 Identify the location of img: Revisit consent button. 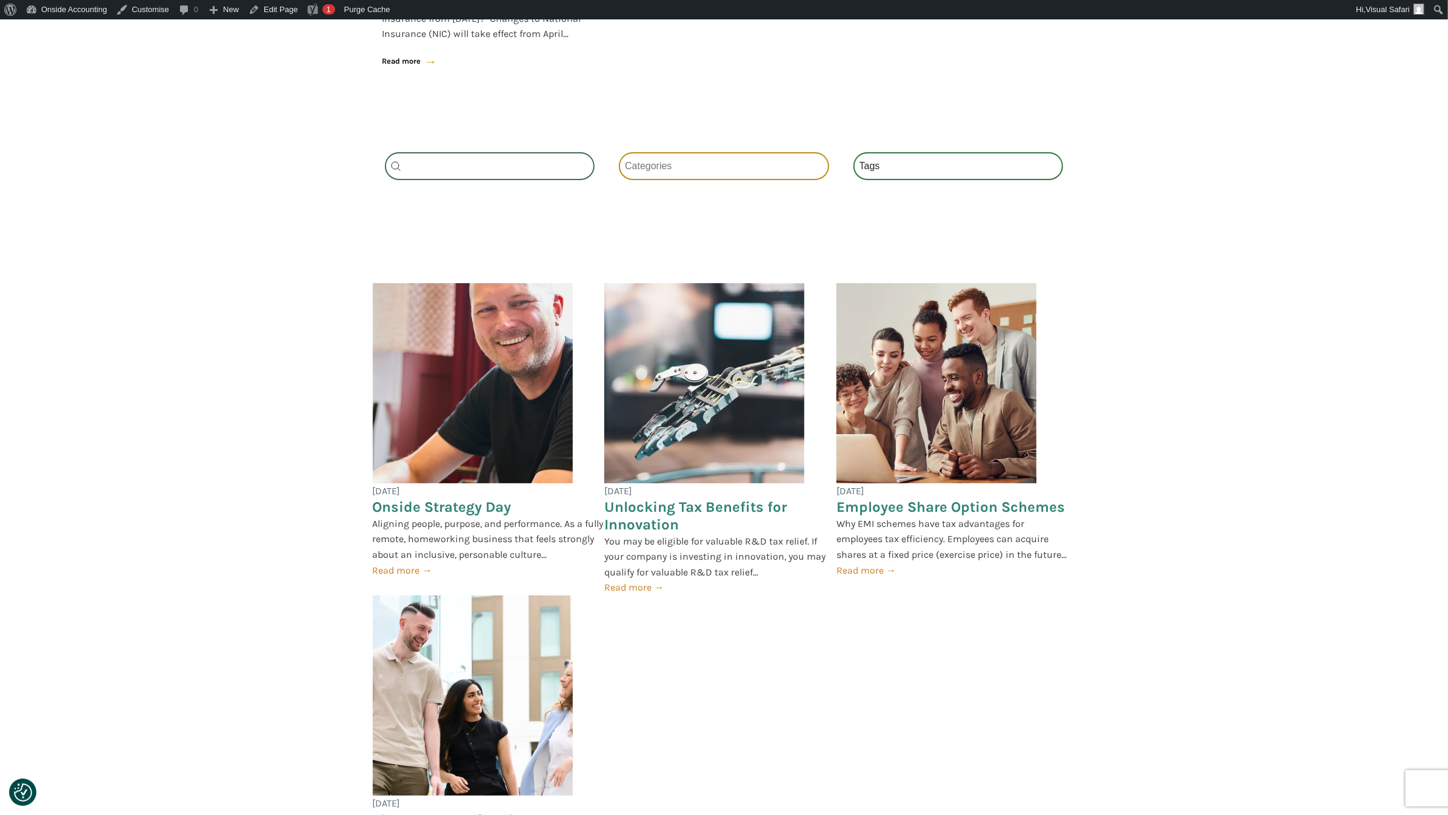
(23, 792).